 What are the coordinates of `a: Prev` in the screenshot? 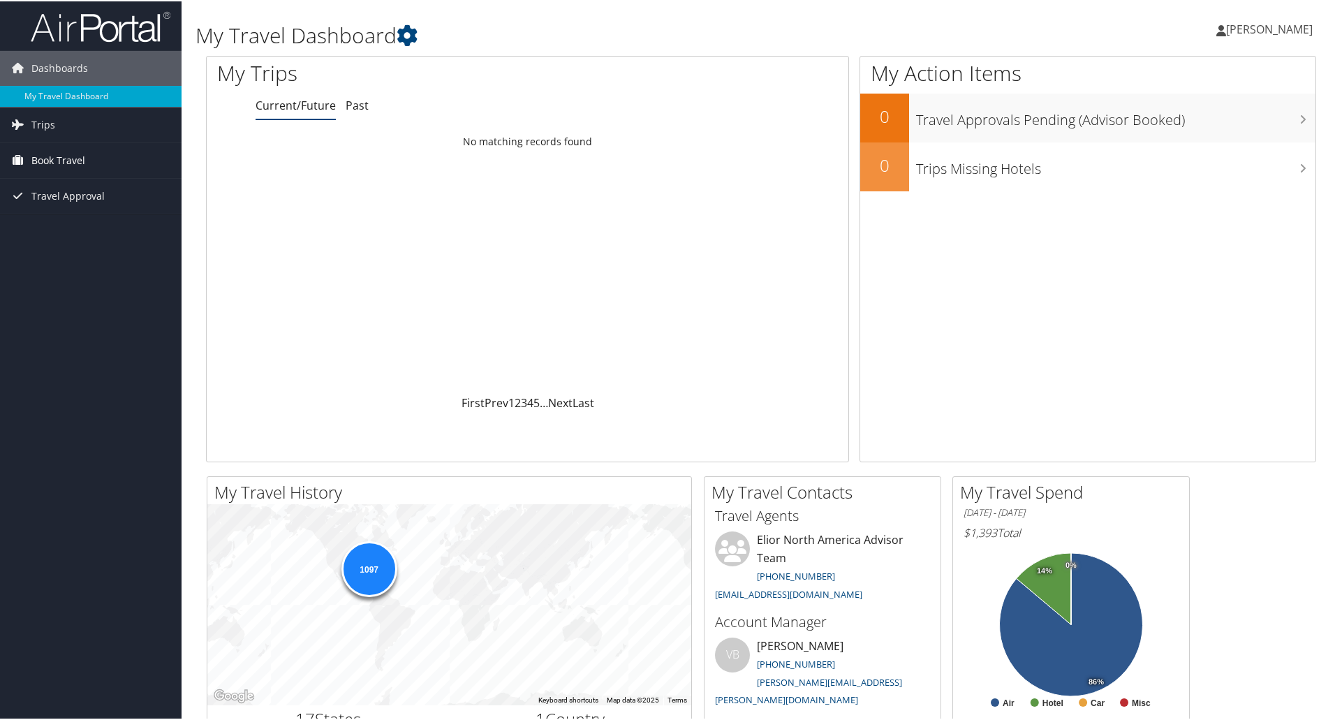 It's located at (496, 401).